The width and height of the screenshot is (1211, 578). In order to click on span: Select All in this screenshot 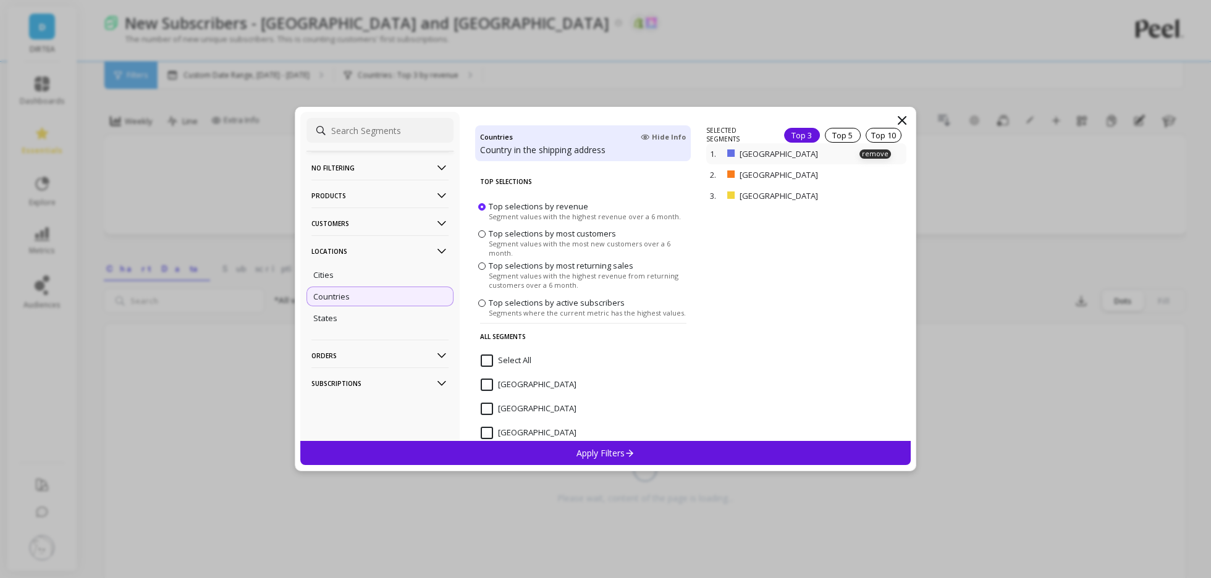, I will do `click(506, 361)`.